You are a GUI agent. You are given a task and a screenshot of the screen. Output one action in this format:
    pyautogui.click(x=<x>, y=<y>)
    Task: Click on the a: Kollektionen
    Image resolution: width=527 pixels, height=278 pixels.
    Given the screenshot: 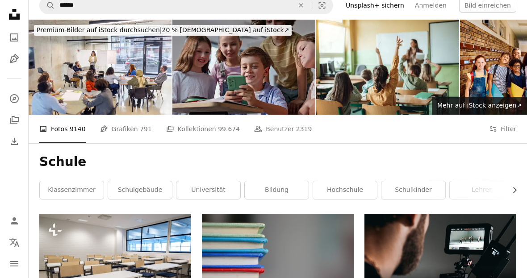 What is the action you would take?
    pyautogui.click(x=14, y=120)
    